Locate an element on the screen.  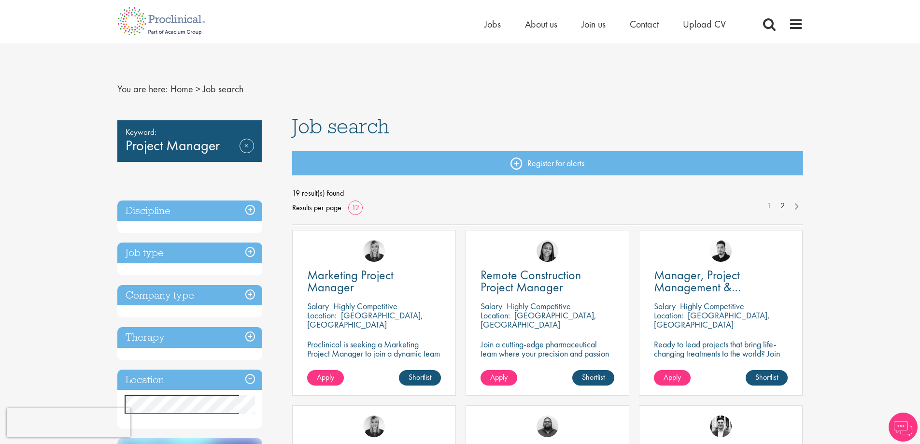
a: 12 is located at coordinates (355, 207).